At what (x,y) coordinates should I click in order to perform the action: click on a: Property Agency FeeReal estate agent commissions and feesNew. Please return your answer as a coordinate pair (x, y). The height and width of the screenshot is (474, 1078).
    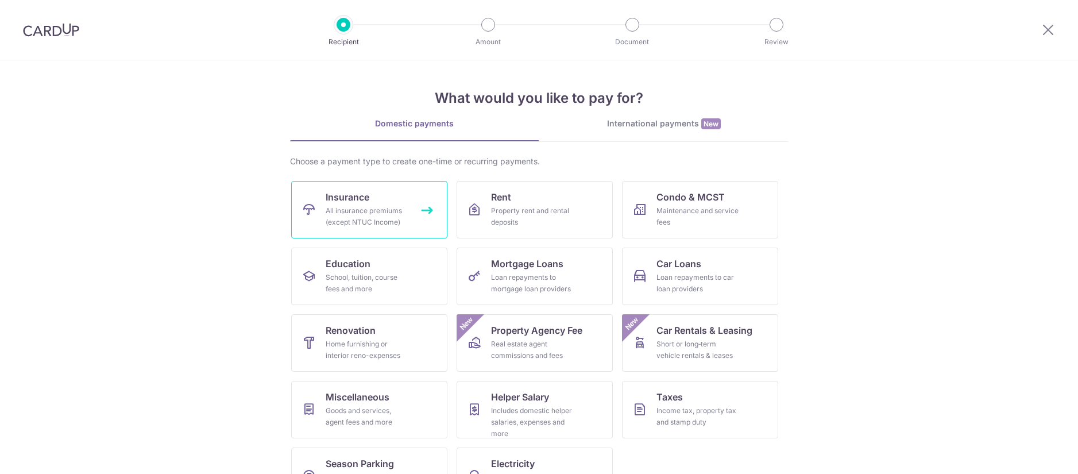
    Looking at the image, I should click on (535, 343).